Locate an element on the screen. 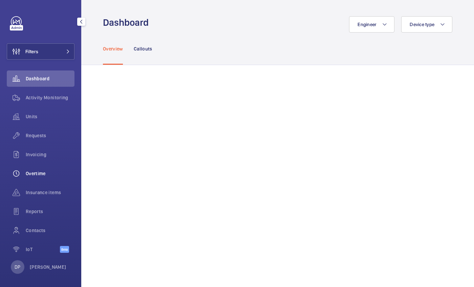 Image resolution: width=474 pixels, height=287 pixels. button: Engineer is located at coordinates (372, 24).